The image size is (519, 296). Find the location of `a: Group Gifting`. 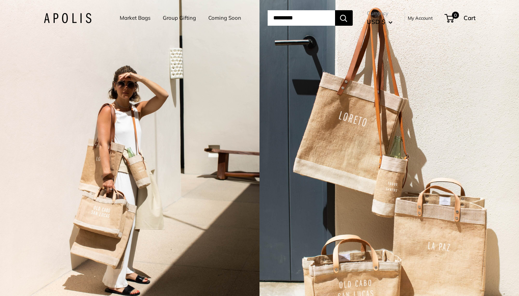

a: Group Gifting is located at coordinates (179, 18).